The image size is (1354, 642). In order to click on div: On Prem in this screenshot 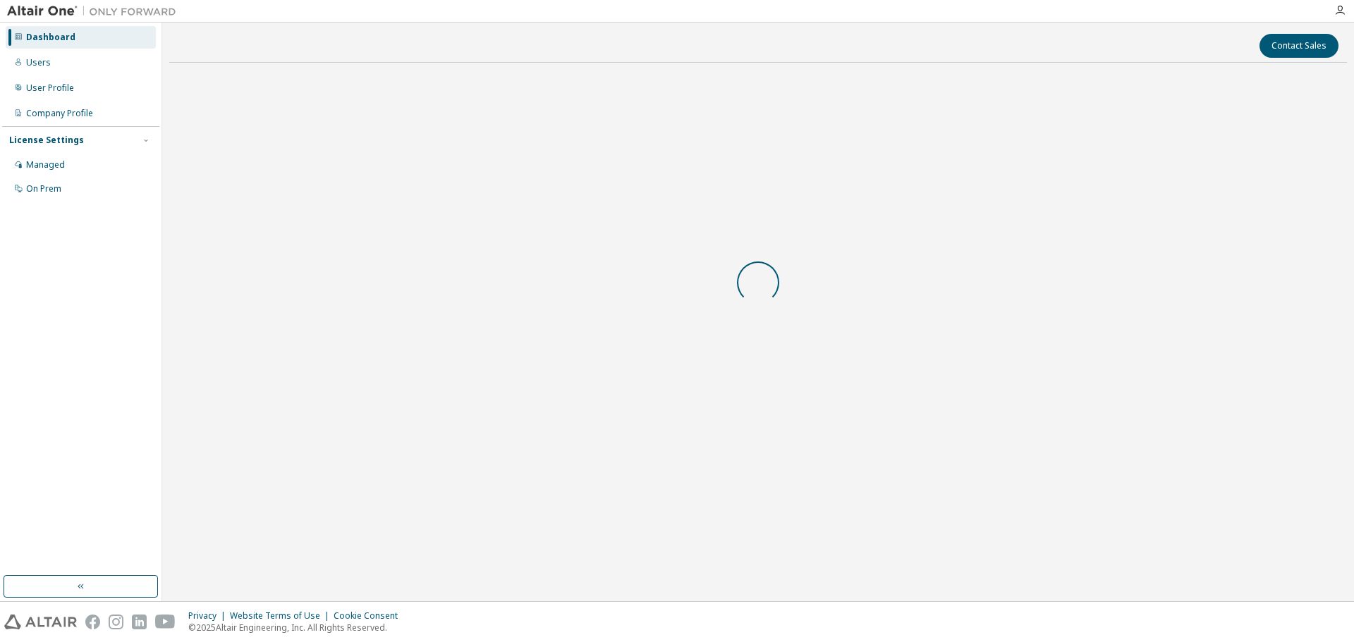, I will do `click(44, 189)`.